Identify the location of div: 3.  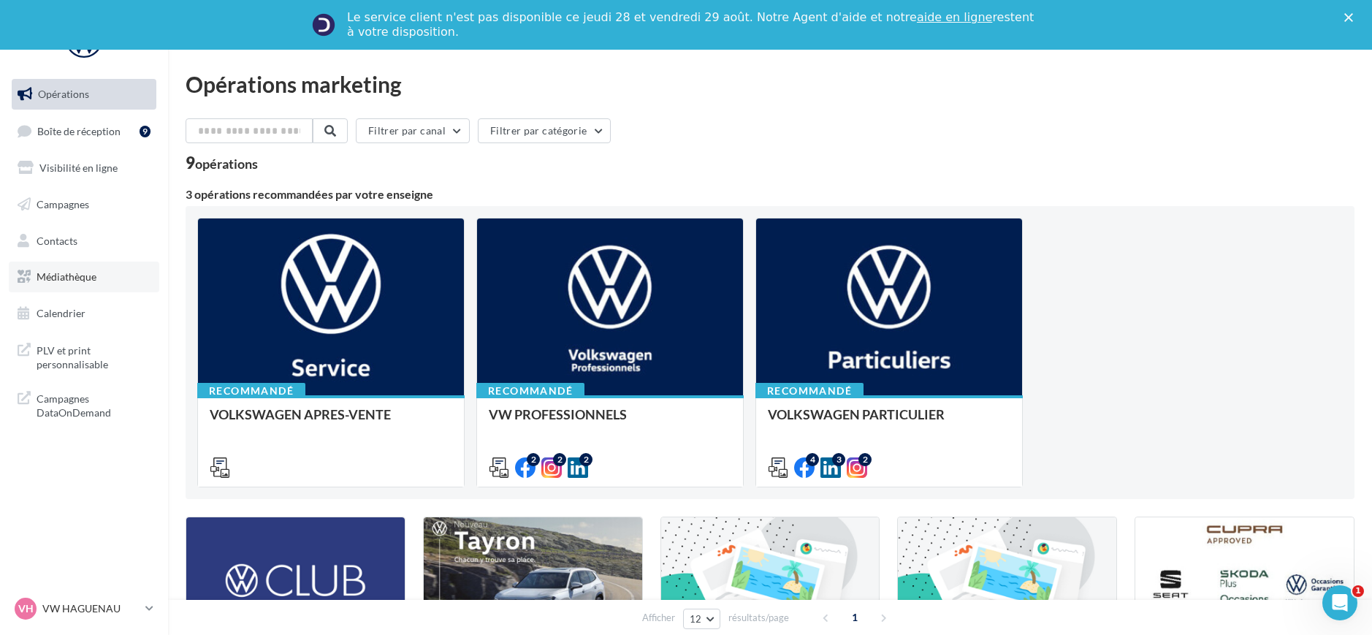
(839, 460).